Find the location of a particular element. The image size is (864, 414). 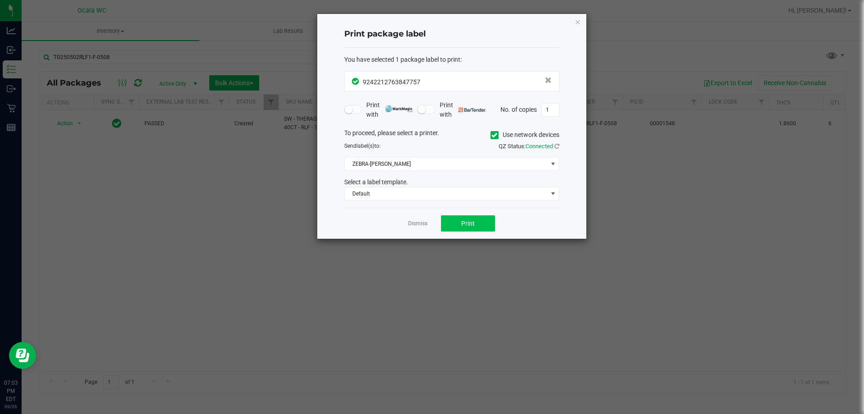

span: Print is located at coordinates (468, 223).